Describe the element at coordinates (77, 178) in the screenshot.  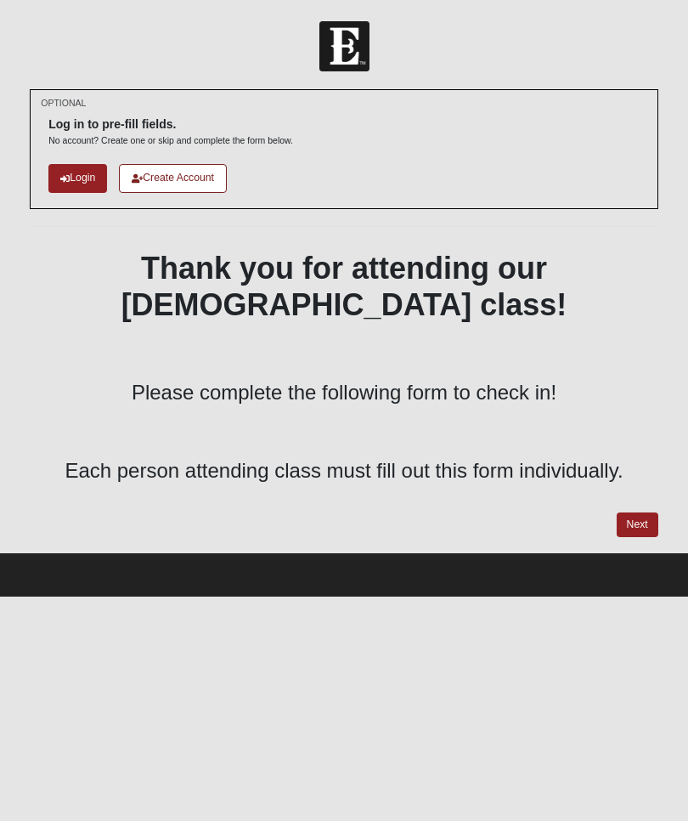
I see `a: Login` at that location.